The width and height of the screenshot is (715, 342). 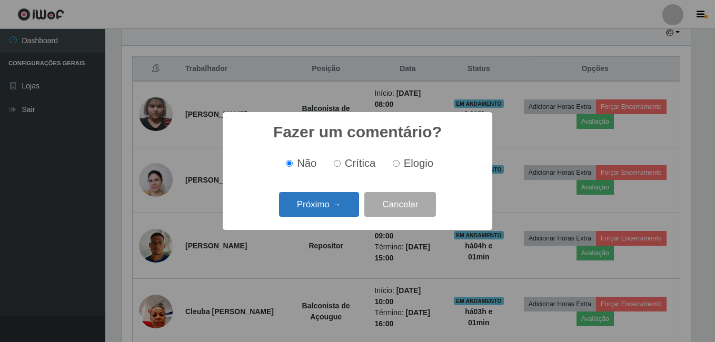 I want to click on input: Não, so click(x=289, y=163).